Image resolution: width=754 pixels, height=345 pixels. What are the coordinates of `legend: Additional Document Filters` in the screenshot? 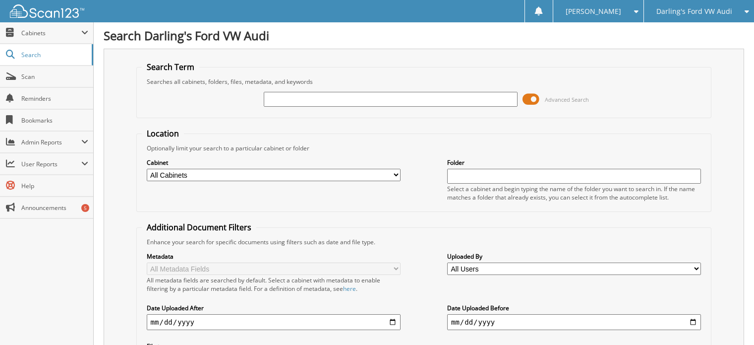 It's located at (199, 227).